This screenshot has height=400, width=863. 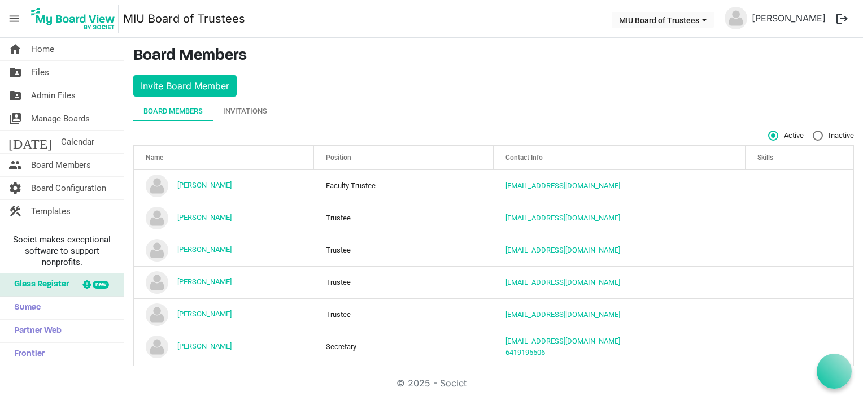 What do you see at coordinates (493, 56) in the screenshot?
I see `h3: Board Members` at bounding box center [493, 56].